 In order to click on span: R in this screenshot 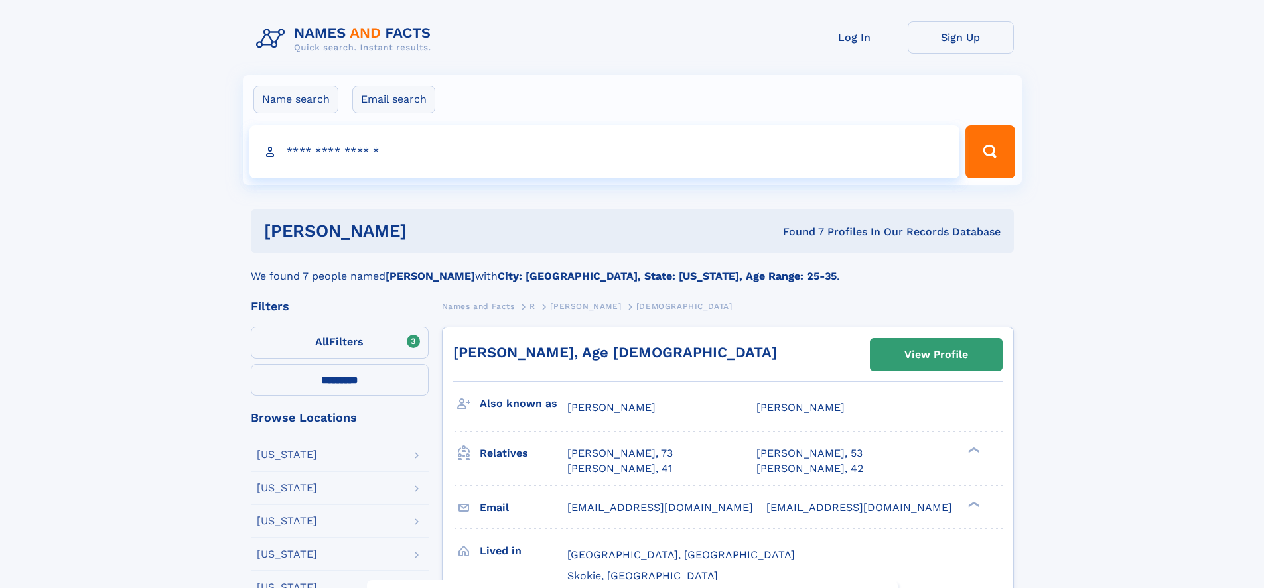, I will do `click(532, 306)`.